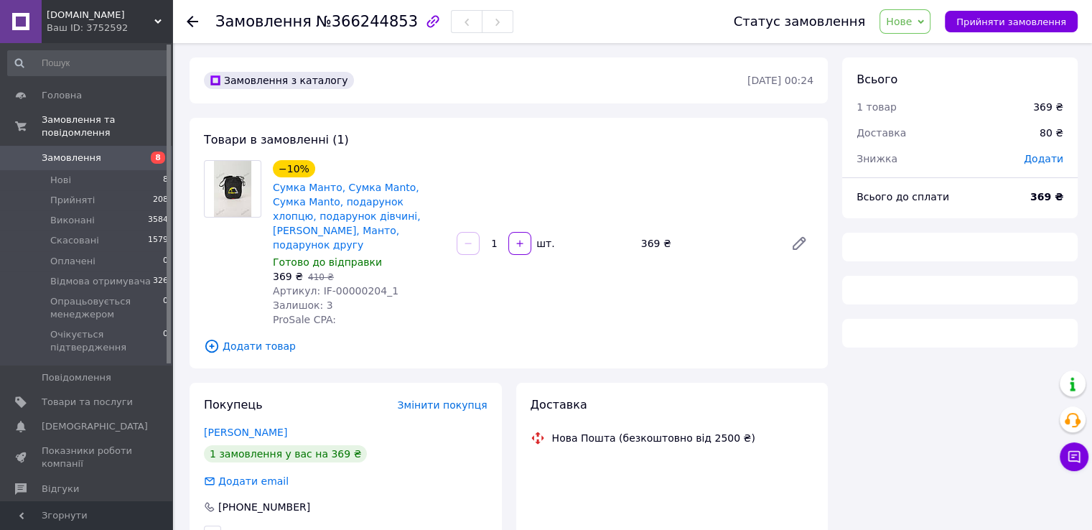  I want to click on input: Пошук, so click(88, 63).